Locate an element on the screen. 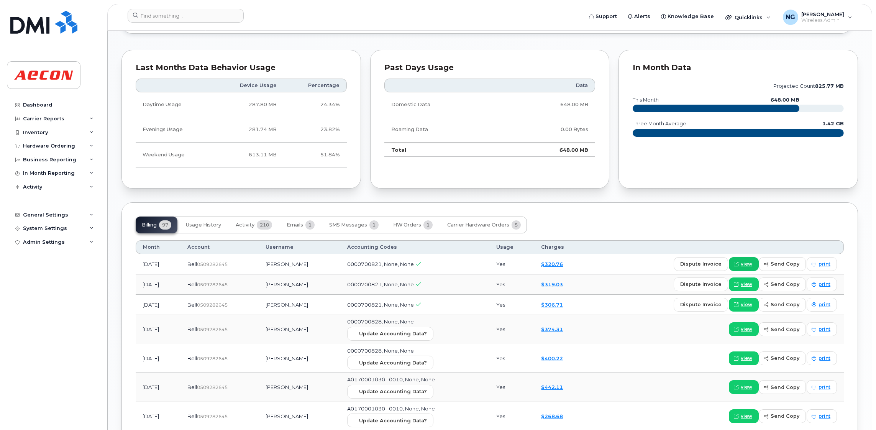  td: 287.80 MB is located at coordinates (248, 105).